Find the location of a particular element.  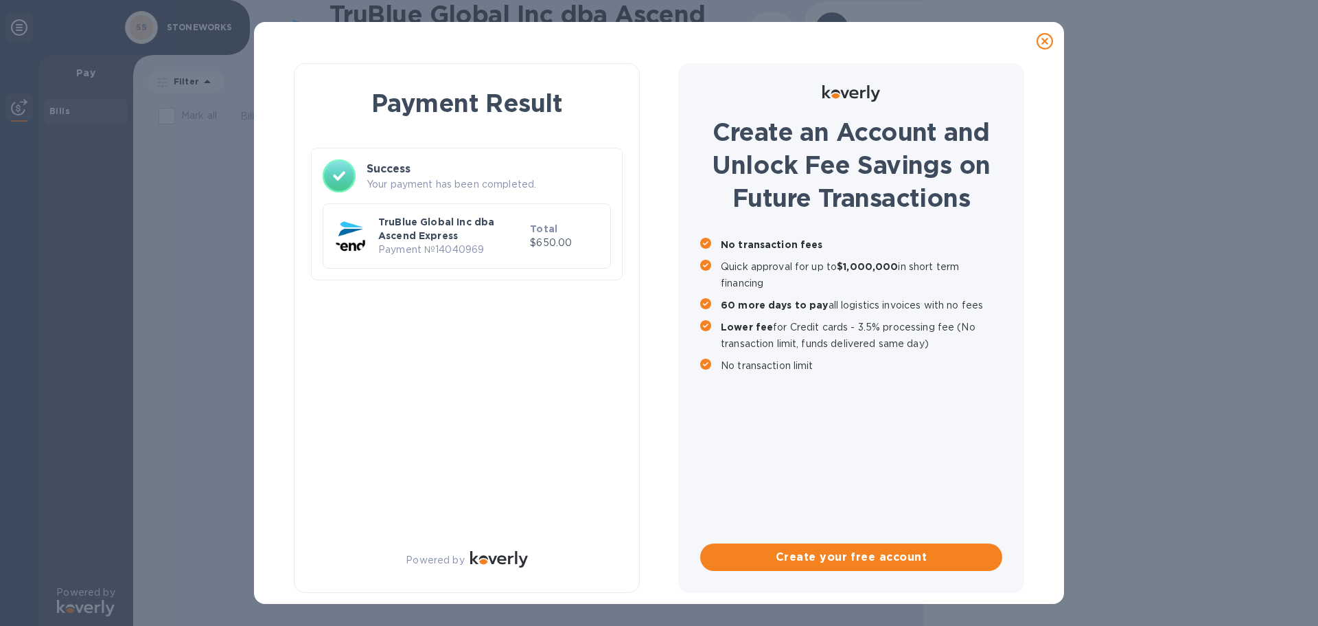

p: all logistics invoices with no fees is located at coordinates (862, 305).